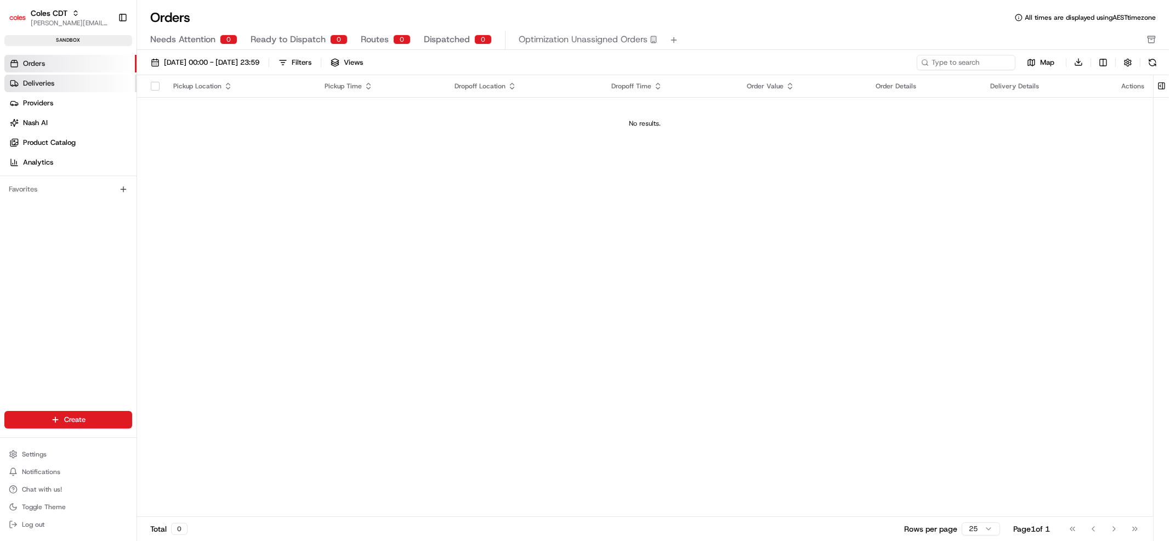  Describe the element at coordinates (70, 162) in the screenshot. I see `a: Analytics` at that location.